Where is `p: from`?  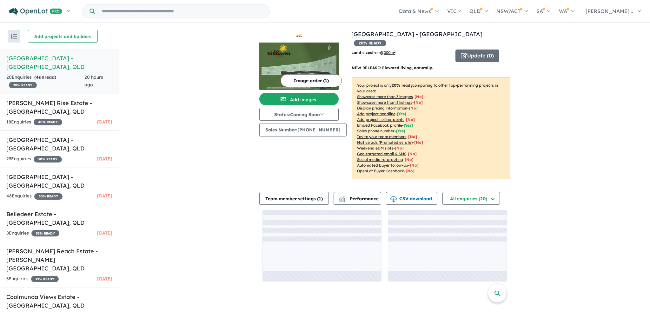
p: from is located at coordinates (401, 53).